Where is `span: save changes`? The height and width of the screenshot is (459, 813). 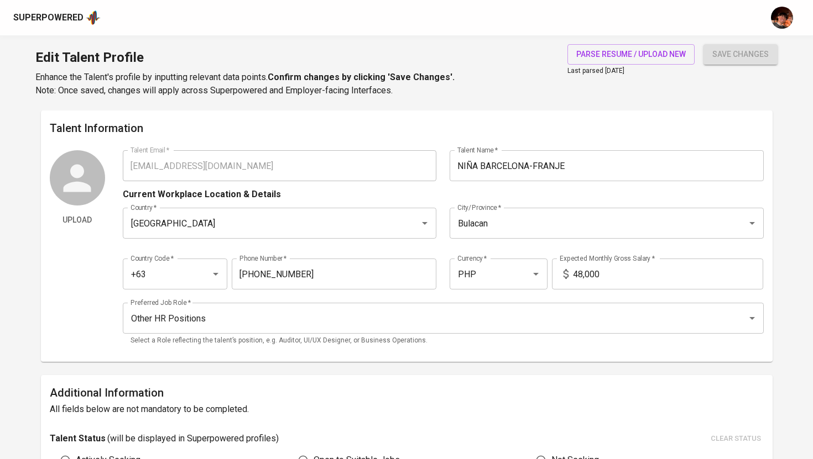 span: save changes is located at coordinates (740, 54).